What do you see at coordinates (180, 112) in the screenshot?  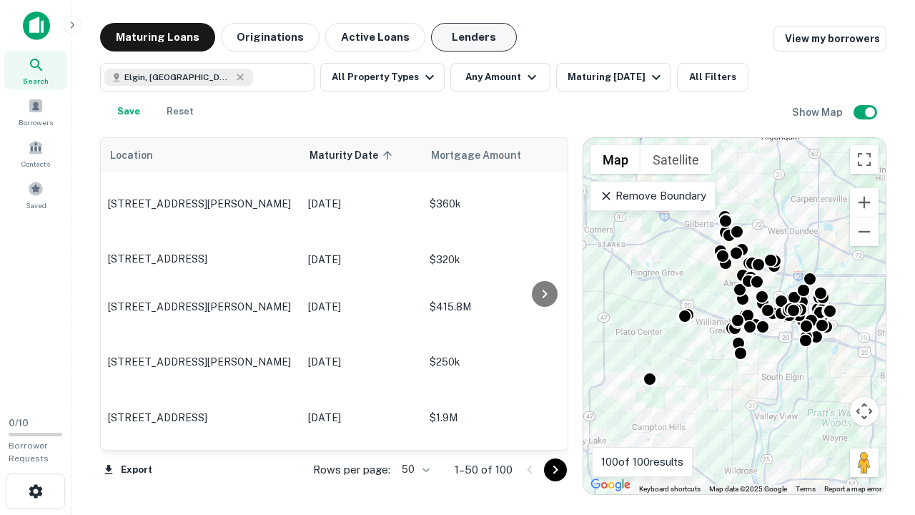 I see `button: Reset` at bounding box center [180, 112].